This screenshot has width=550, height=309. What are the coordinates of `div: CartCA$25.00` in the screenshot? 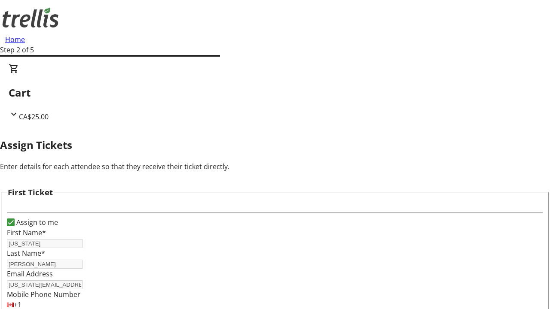 It's located at (275, 93).